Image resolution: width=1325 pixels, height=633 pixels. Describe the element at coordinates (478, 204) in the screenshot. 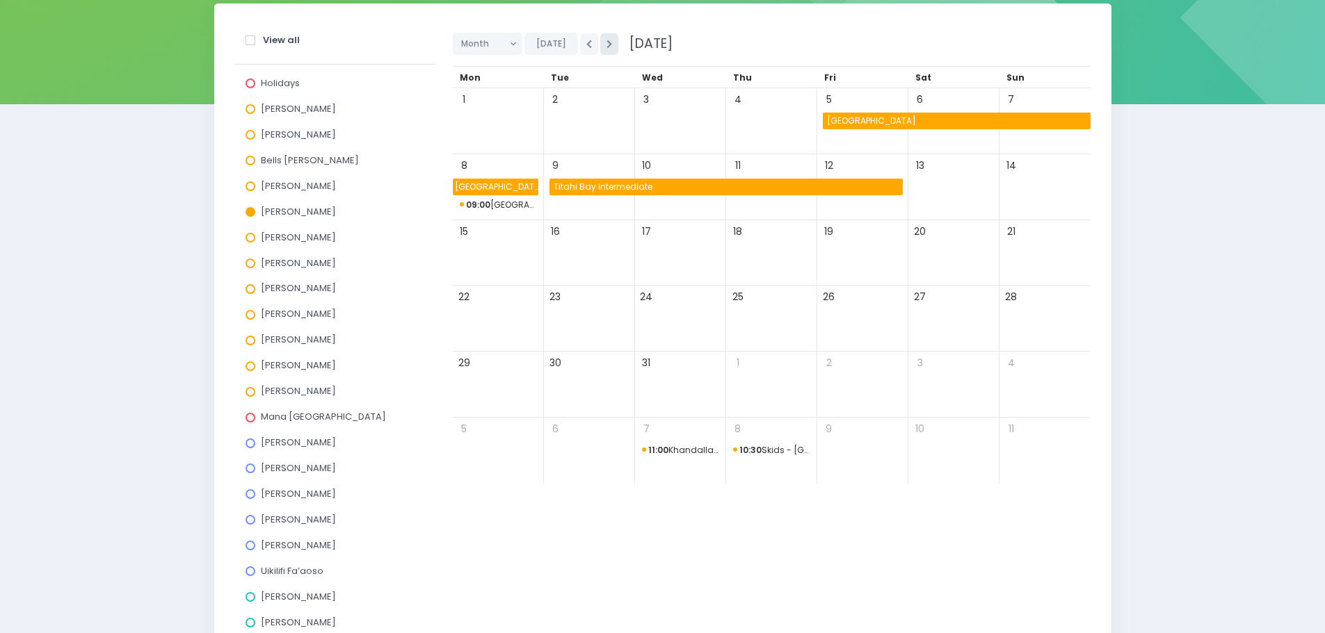

I see `strong: 09:00` at that location.